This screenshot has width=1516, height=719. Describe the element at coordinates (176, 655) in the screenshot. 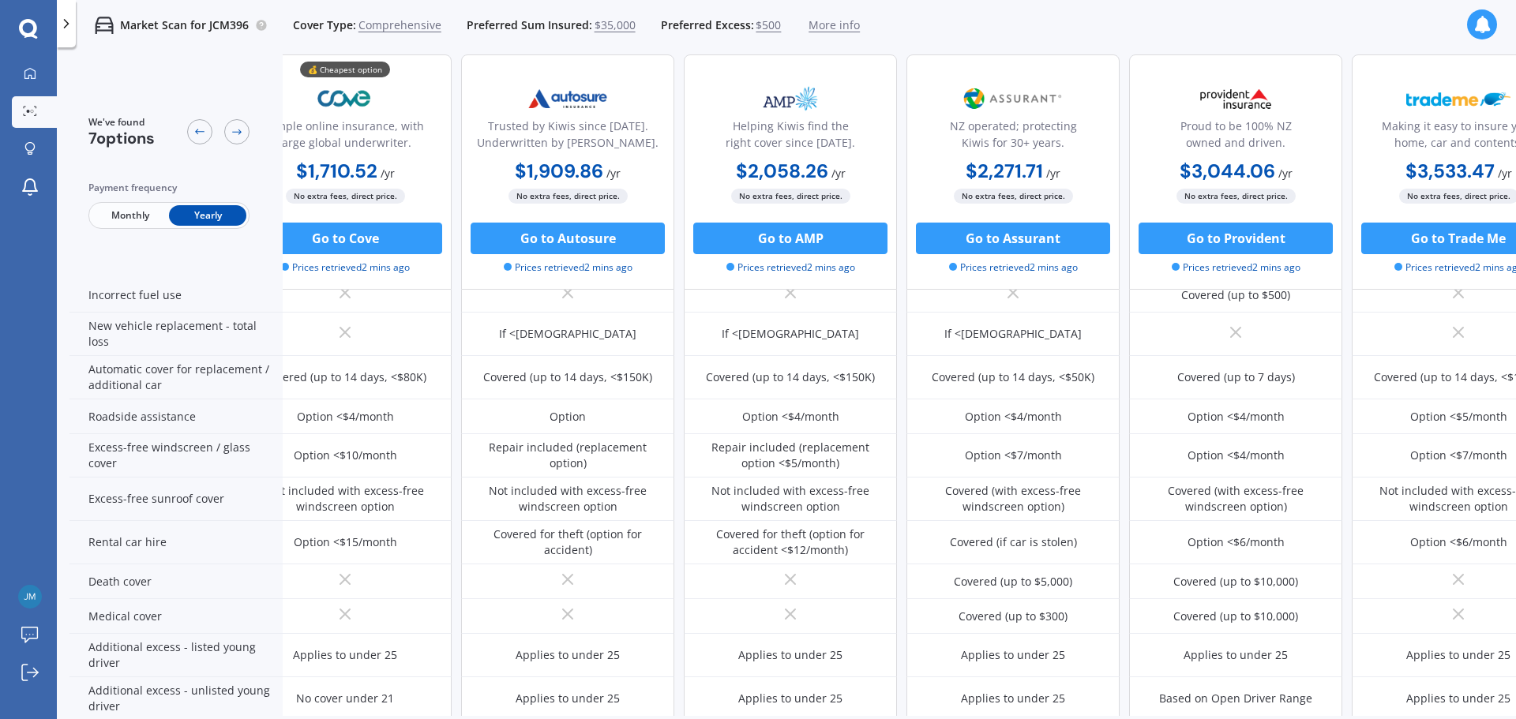

I see `div: Additional excess - listed young driver` at that location.